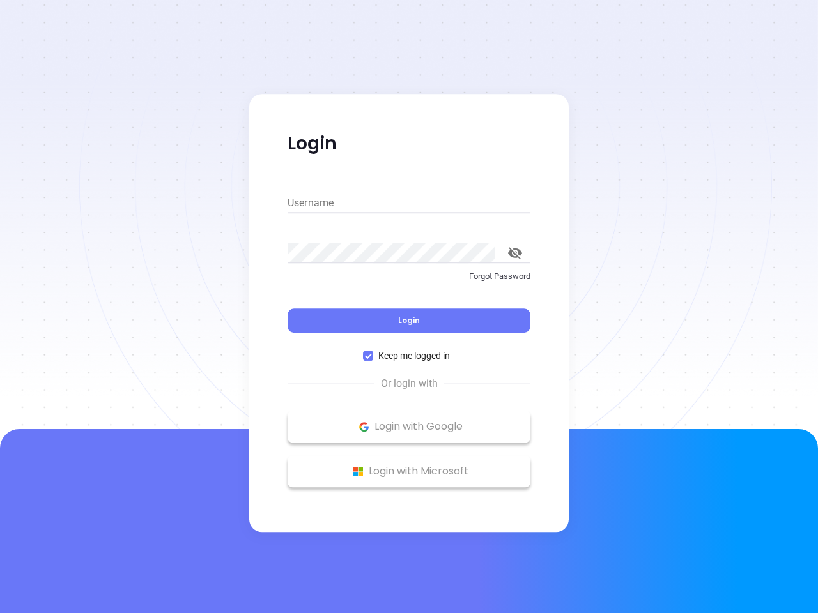 The width and height of the screenshot is (818, 613). What do you see at coordinates (409, 277) in the screenshot?
I see `p: Forgot Password` at bounding box center [409, 277].